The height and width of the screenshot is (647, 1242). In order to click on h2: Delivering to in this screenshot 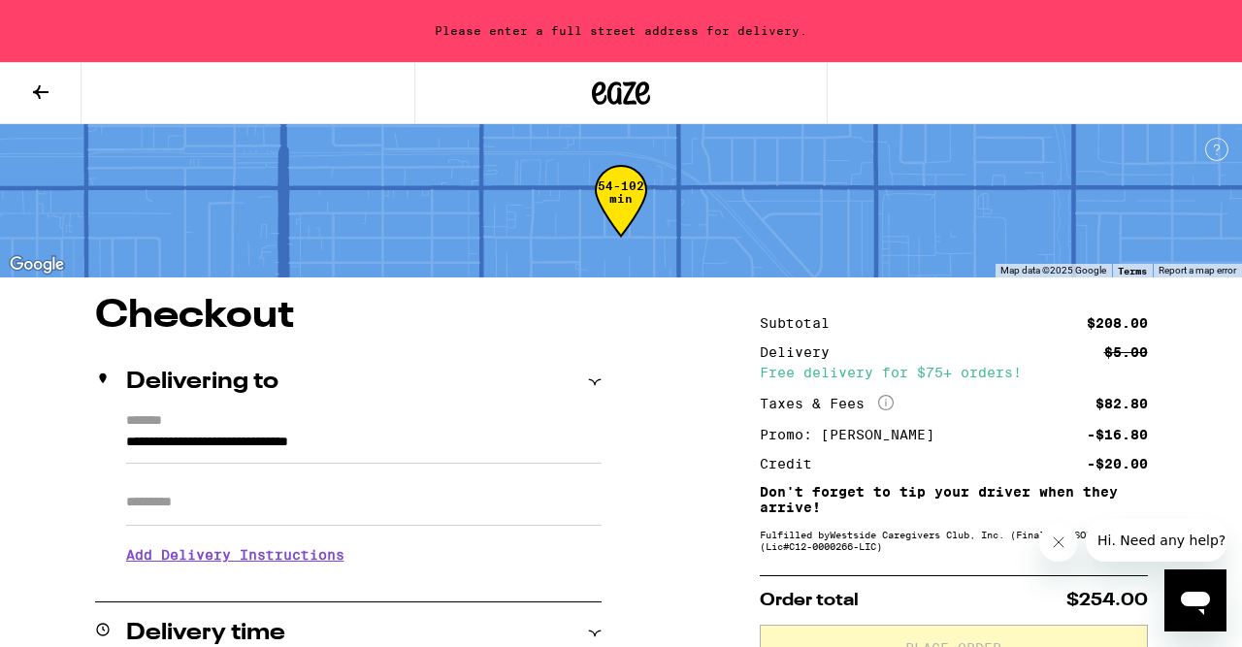, I will do `click(202, 382)`.